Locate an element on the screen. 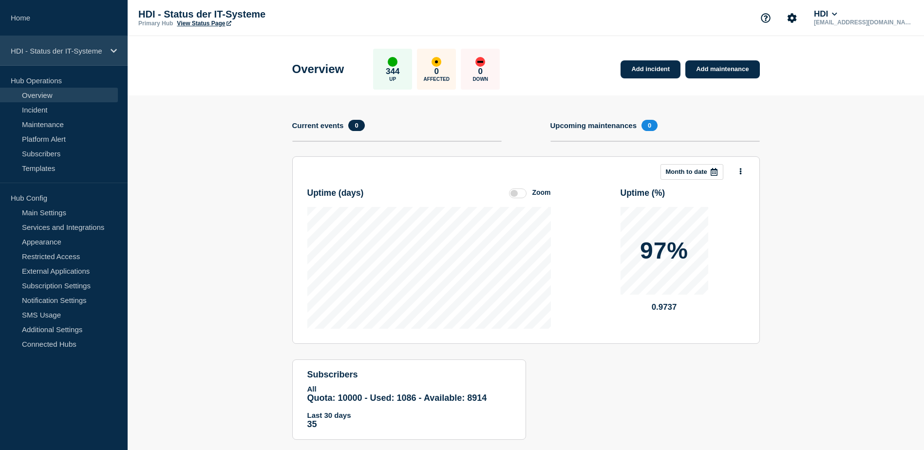 This screenshot has width=924, height=450. div: up is located at coordinates (393, 62).